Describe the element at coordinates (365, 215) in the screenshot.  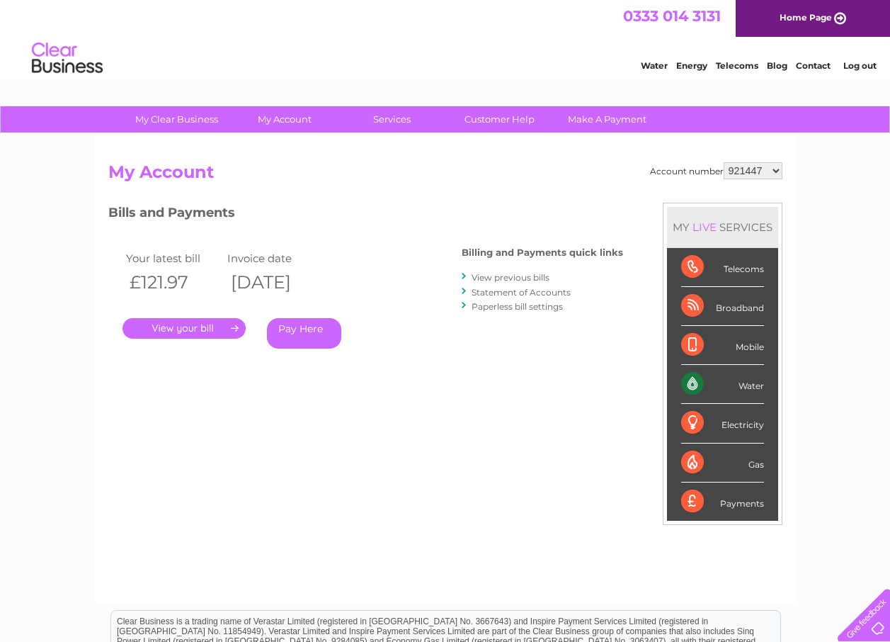
I see `h3: Bills and Payments` at that location.